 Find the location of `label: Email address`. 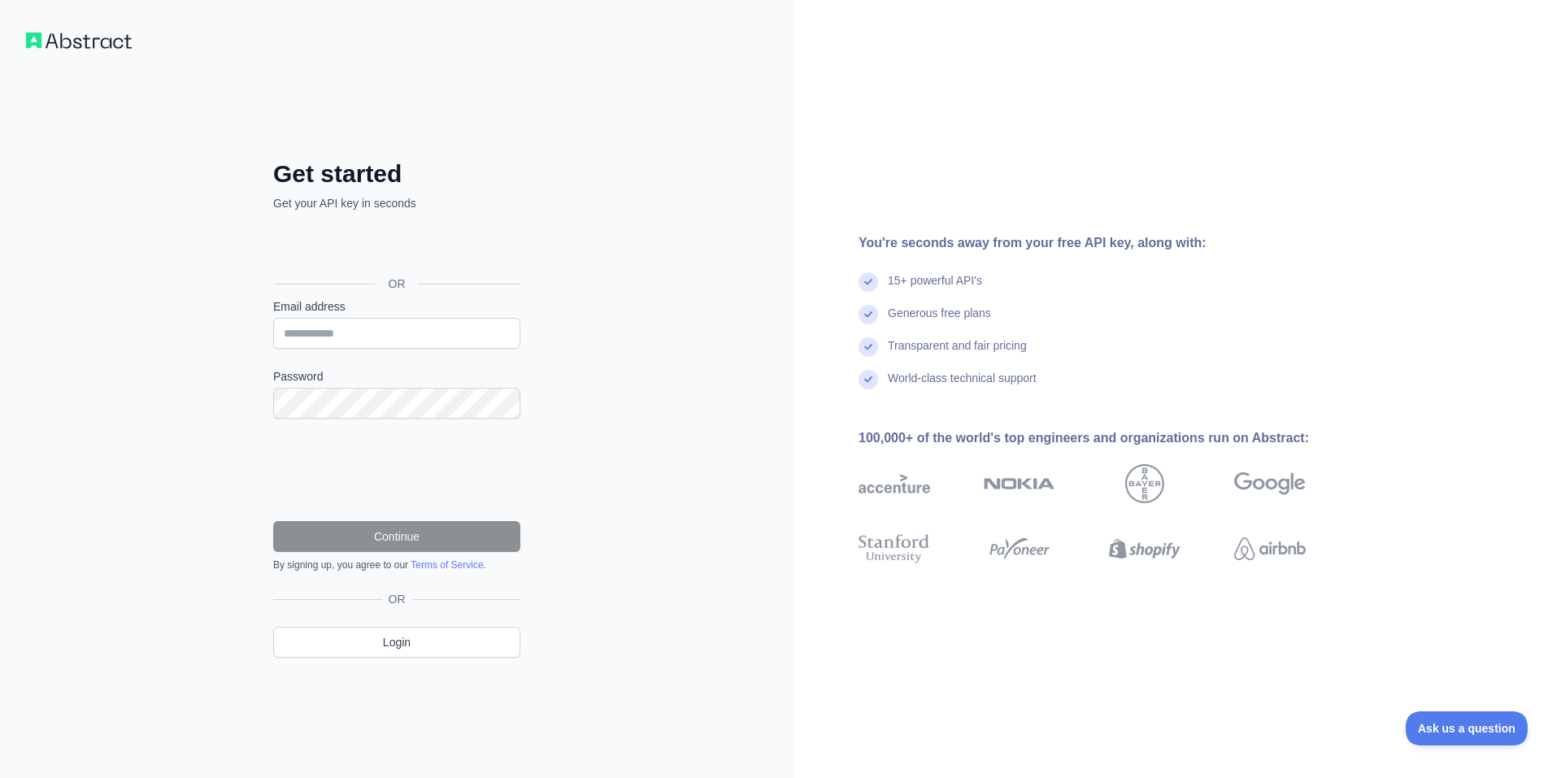

label: Email address is located at coordinates (397, 307).